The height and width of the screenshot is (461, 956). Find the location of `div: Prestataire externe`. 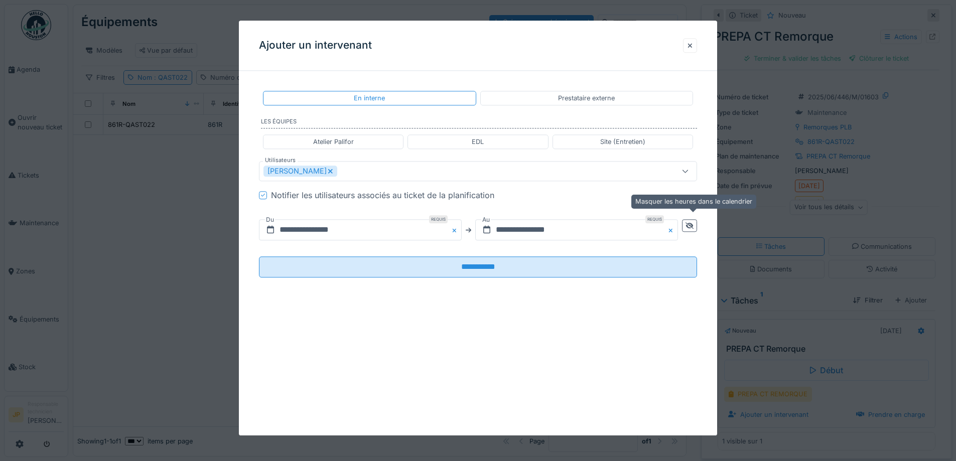

div: Prestataire externe is located at coordinates (586, 98).